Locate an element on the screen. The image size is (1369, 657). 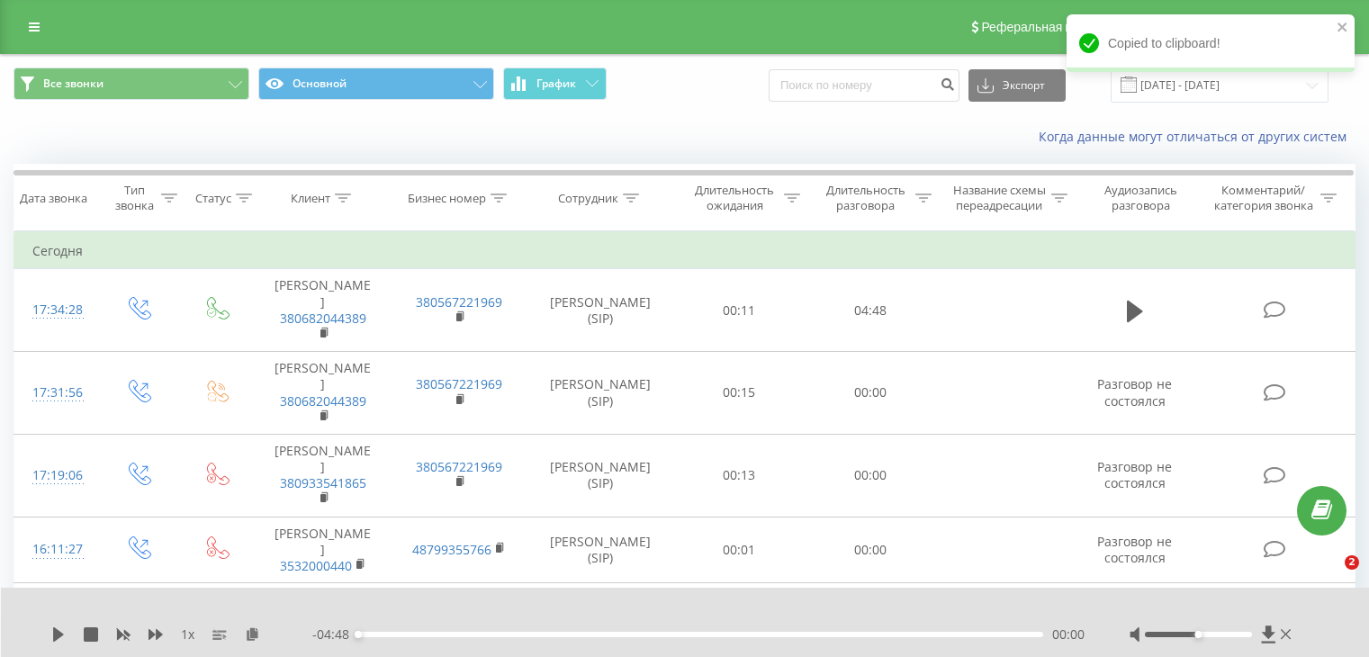
td: 04:48 is located at coordinates (869, 311).